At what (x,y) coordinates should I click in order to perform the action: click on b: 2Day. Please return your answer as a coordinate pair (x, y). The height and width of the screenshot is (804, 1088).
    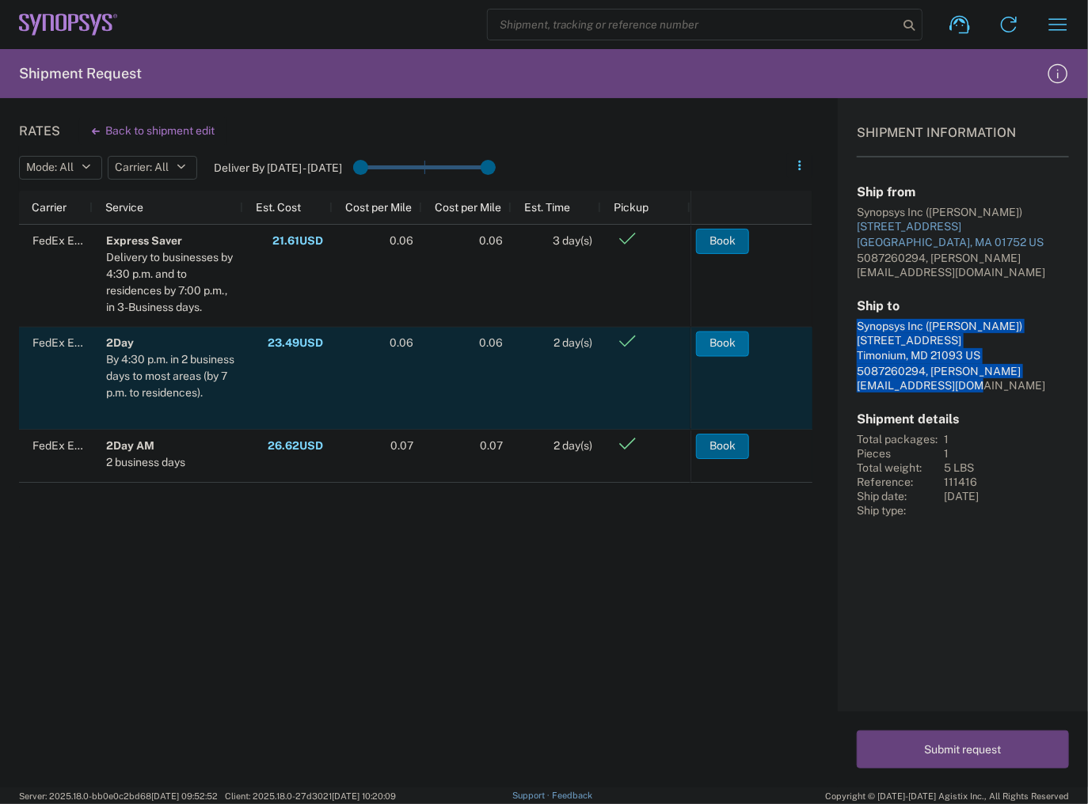
    Looking at the image, I should click on (120, 344).